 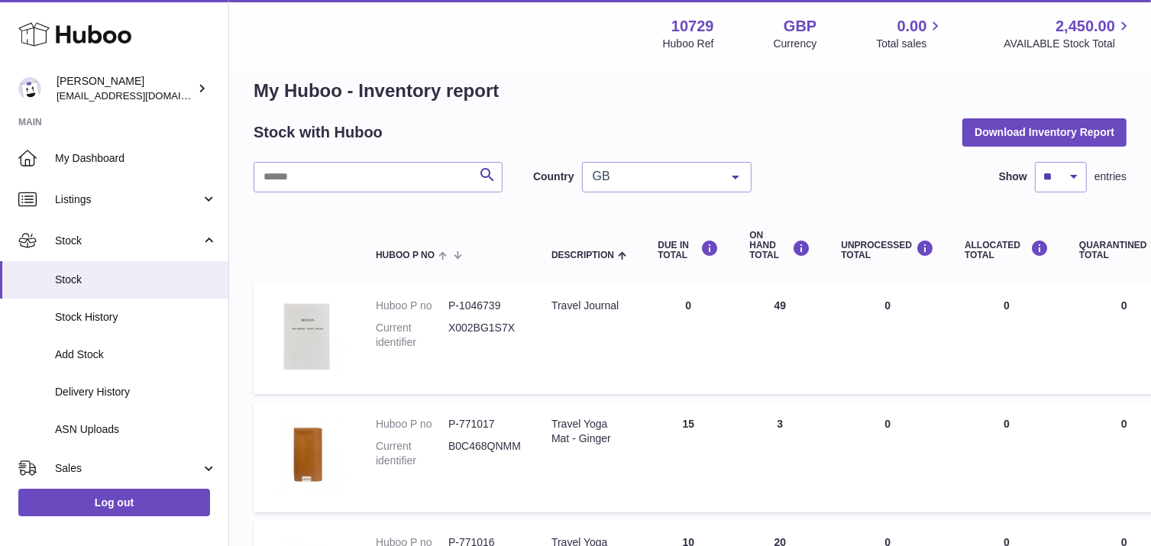 I want to click on a: Log out, so click(x=114, y=503).